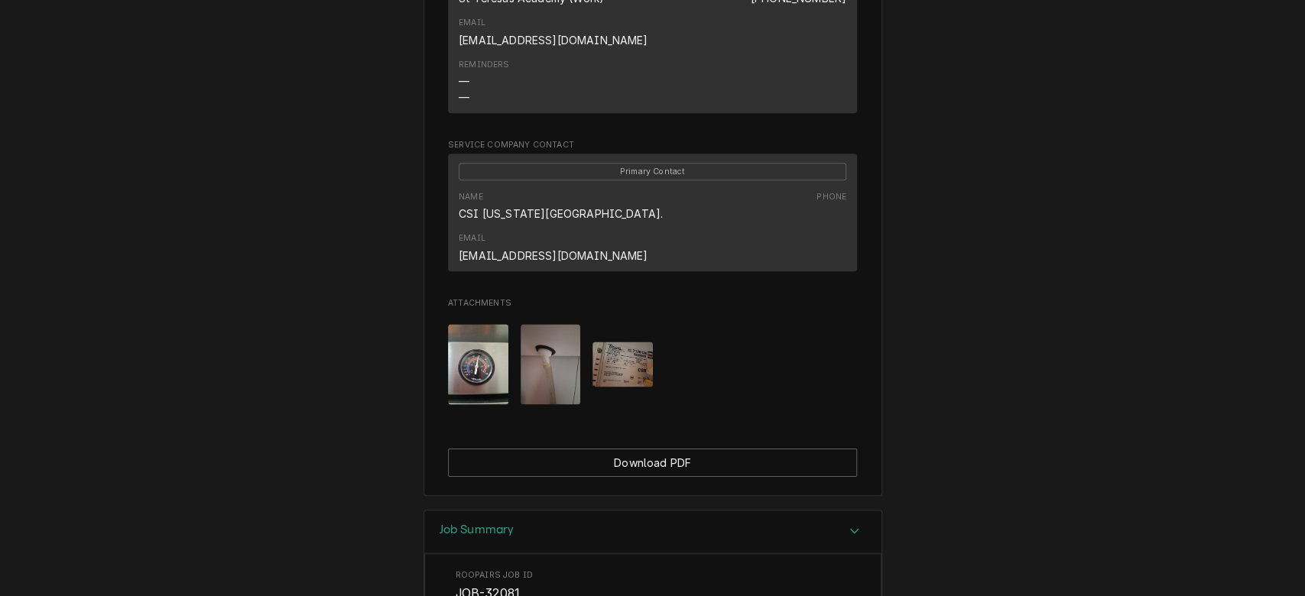 Image resolution: width=1305 pixels, height=596 pixels. Describe the element at coordinates (652, 462) in the screenshot. I see `div: Button Group` at that location.